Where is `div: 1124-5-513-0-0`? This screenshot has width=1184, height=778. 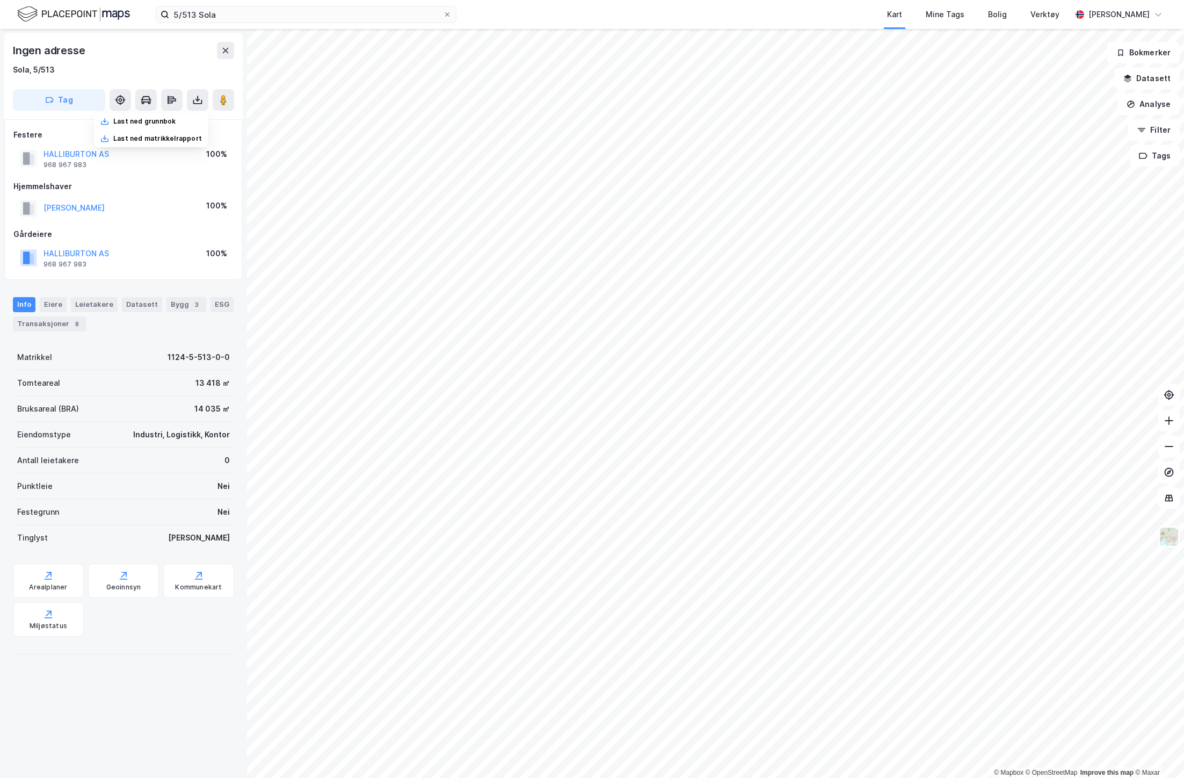
div: 1124-5-513-0-0 is located at coordinates (199, 357).